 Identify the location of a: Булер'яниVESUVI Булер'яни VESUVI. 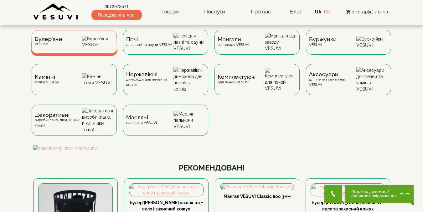
(74, 47).